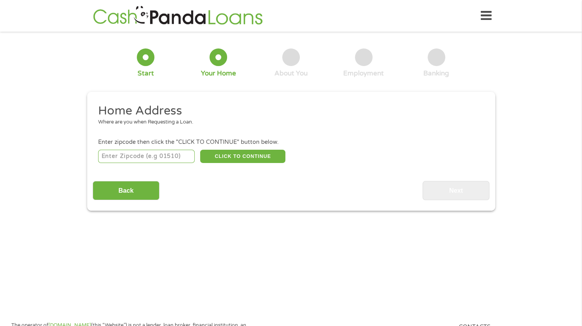 The height and width of the screenshot is (326, 582). I want to click on input: Back, so click(126, 190).